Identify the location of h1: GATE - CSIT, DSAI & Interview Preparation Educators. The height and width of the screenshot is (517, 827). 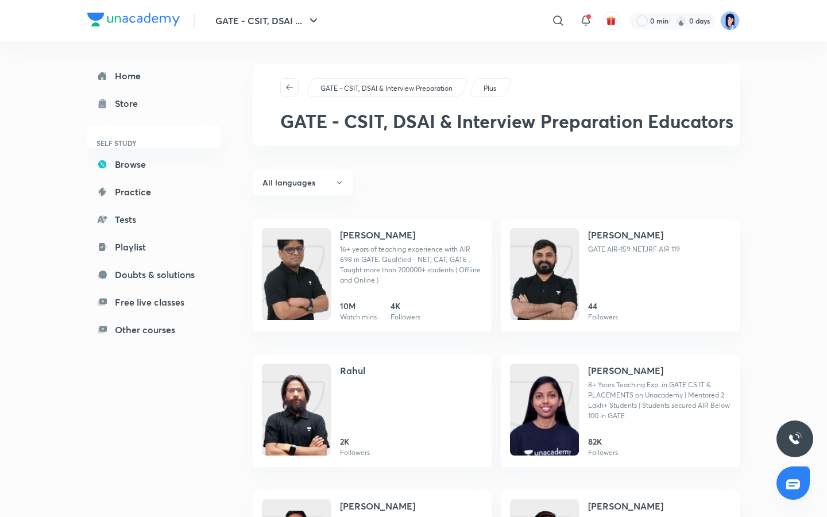
(510, 121).